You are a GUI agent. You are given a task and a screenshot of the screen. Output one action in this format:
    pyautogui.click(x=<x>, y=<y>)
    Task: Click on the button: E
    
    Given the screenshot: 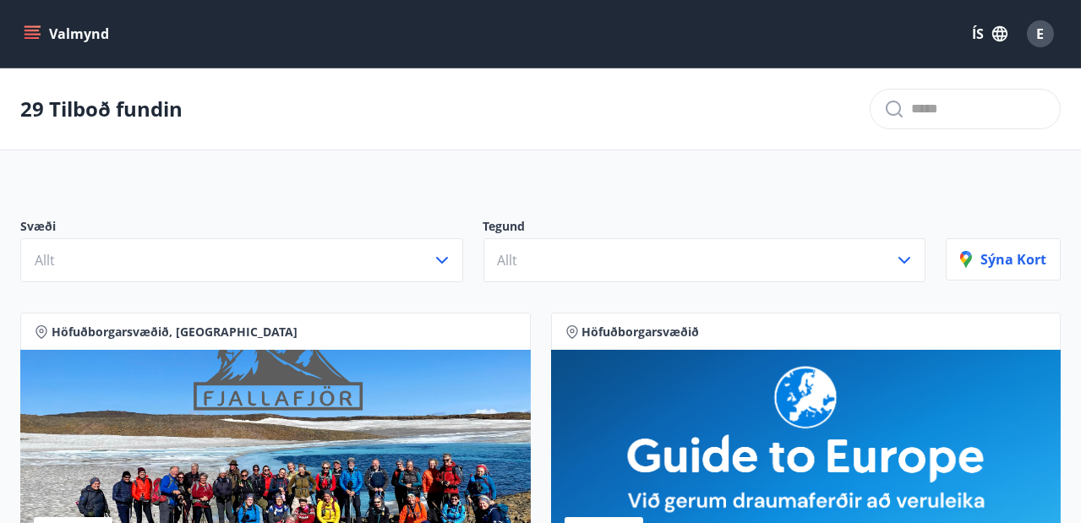 What is the action you would take?
    pyautogui.click(x=1041, y=34)
    